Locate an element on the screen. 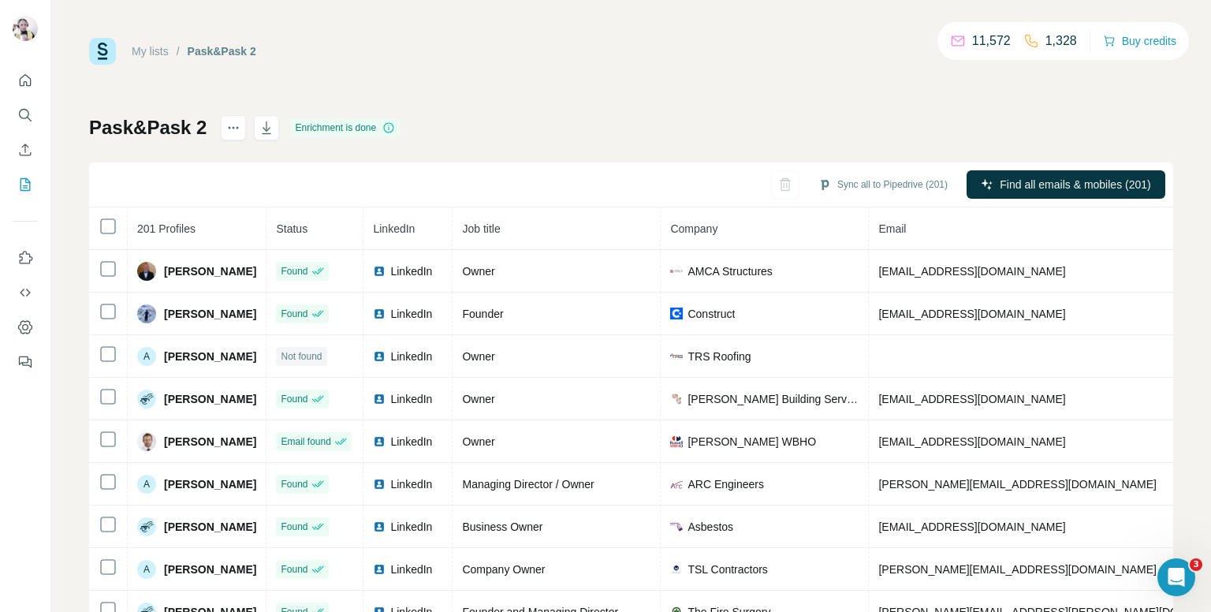 The image size is (1211, 612). span: Business Owner is located at coordinates (502, 527).